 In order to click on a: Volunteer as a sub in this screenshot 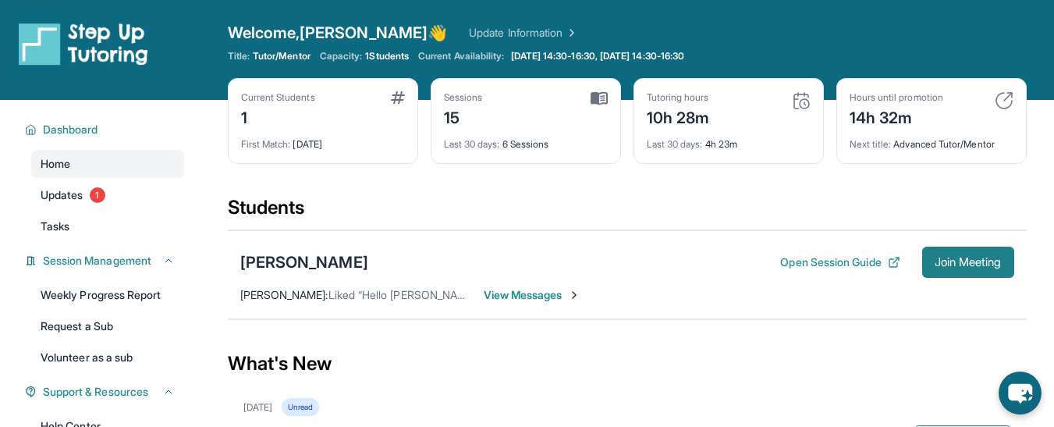, I will do `click(108, 357)`.